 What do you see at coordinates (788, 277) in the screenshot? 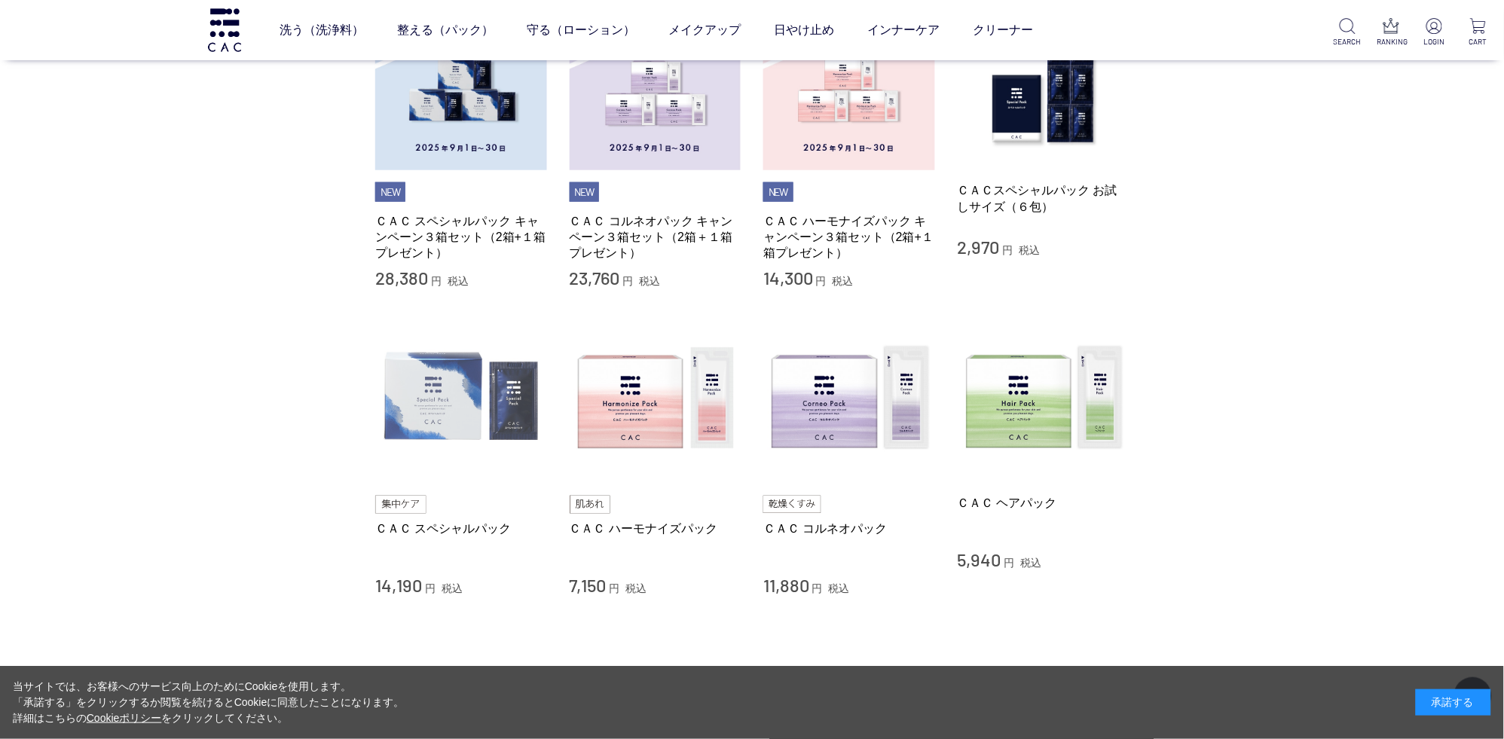
I see `span: 14,300` at bounding box center [788, 277].